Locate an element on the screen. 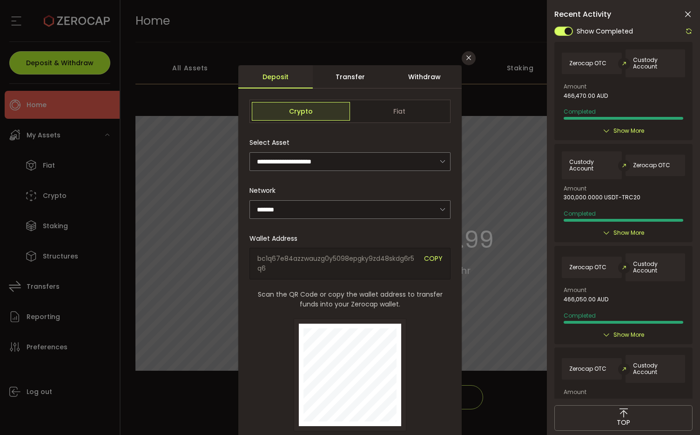 The image size is (700, 435). span: 466,050.00 AUD is located at coordinates (586, 299).